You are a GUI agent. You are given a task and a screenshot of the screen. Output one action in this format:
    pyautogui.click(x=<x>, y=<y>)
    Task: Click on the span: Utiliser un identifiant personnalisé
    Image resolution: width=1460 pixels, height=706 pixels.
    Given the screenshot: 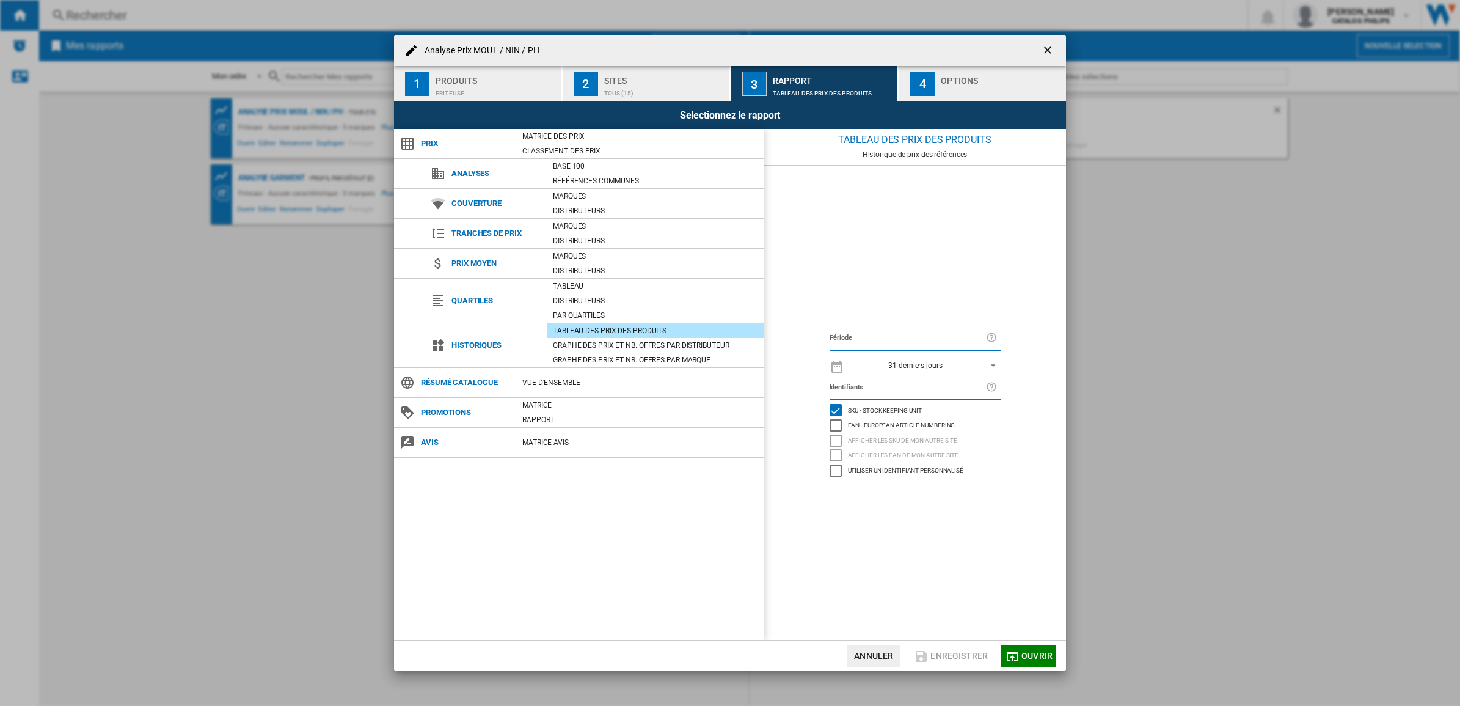 What is the action you would take?
    pyautogui.click(x=905, y=469)
    